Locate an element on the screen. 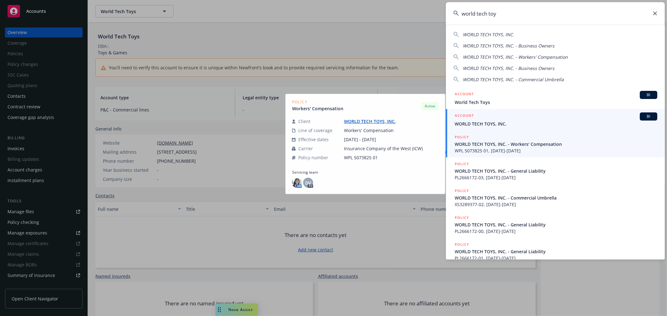 This screenshot has height=316, width=667. span: World Tech Toys is located at coordinates (556, 102).